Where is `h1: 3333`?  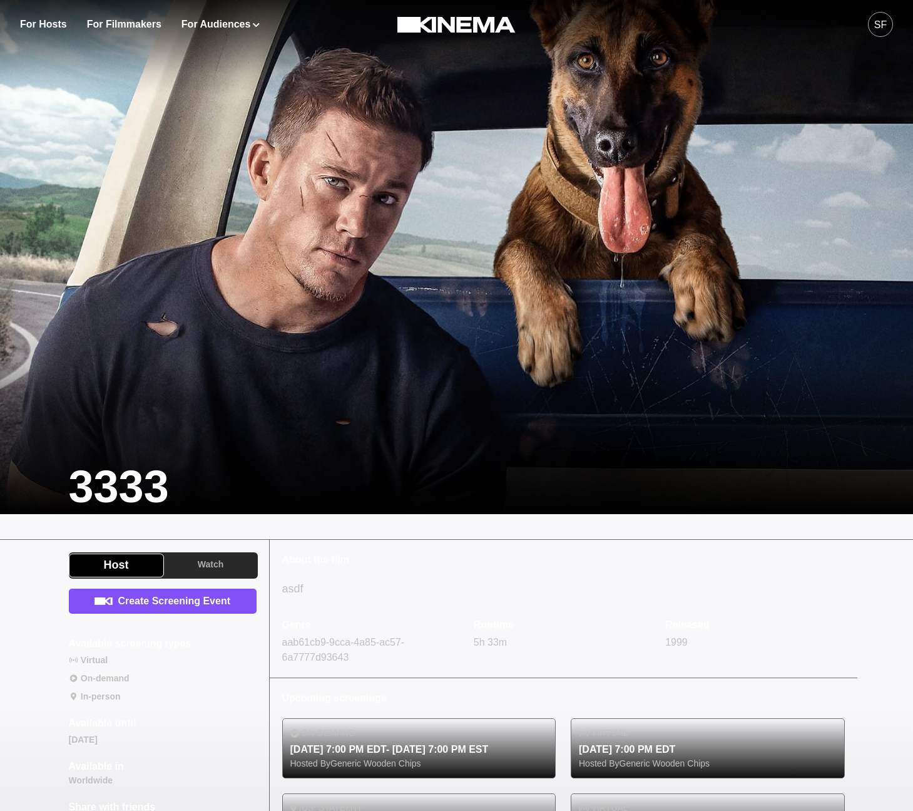
h1: 3333 is located at coordinates (119, 486).